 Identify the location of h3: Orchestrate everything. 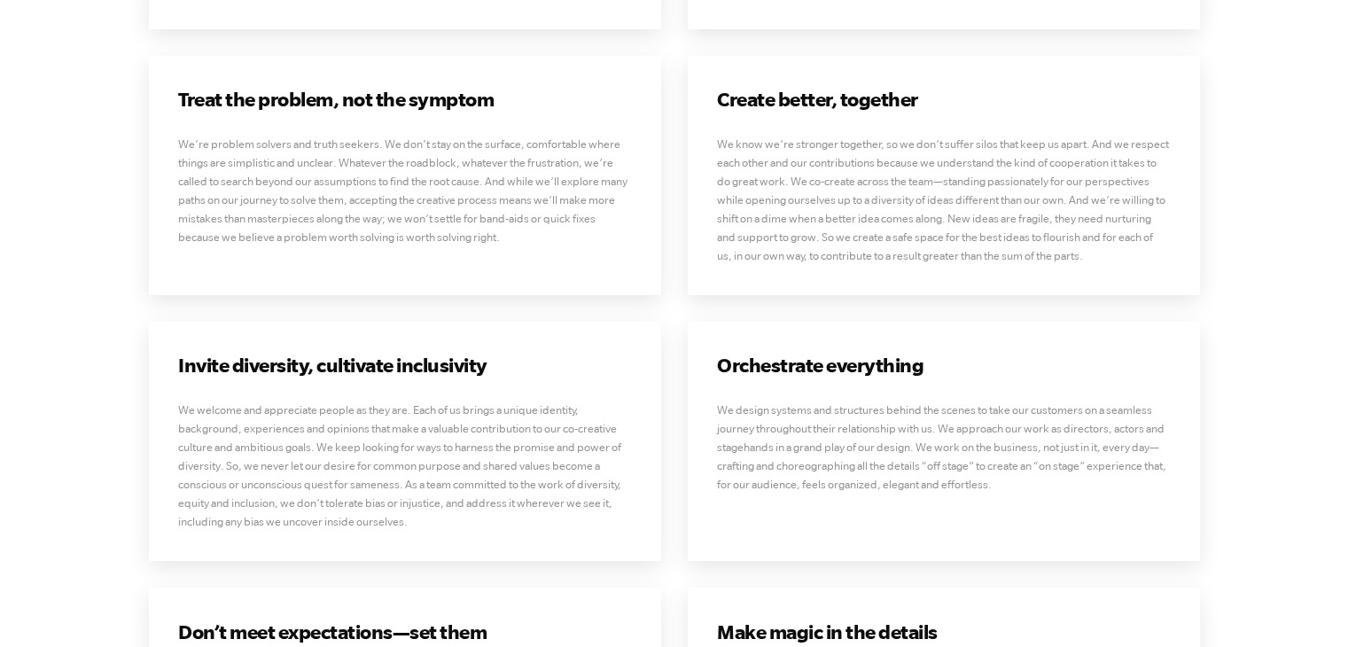
(943, 365).